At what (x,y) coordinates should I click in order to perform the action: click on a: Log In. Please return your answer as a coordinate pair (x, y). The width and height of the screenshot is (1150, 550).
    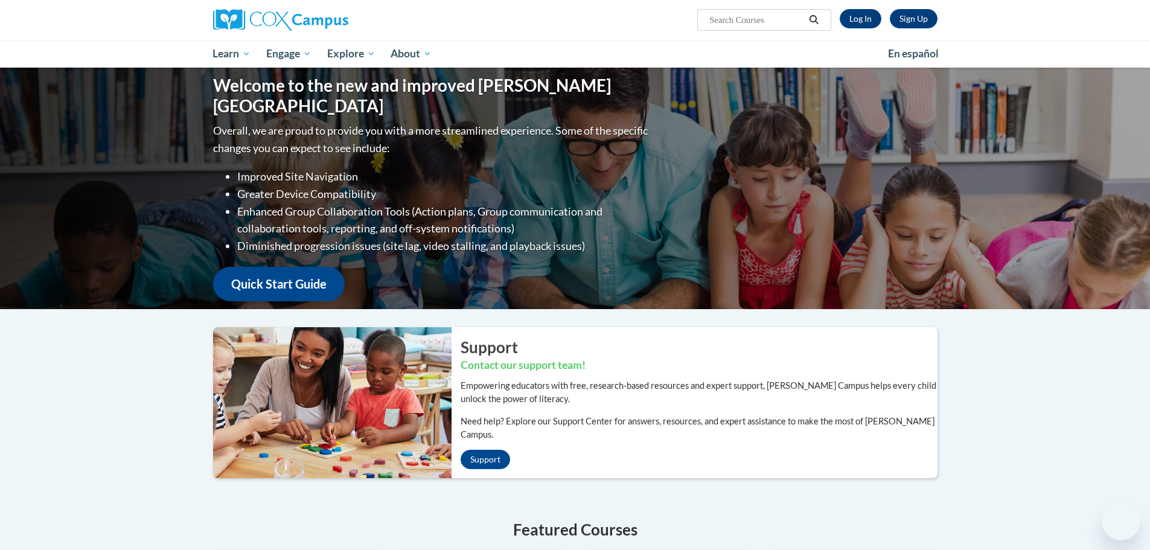
    Looking at the image, I should click on (861, 19).